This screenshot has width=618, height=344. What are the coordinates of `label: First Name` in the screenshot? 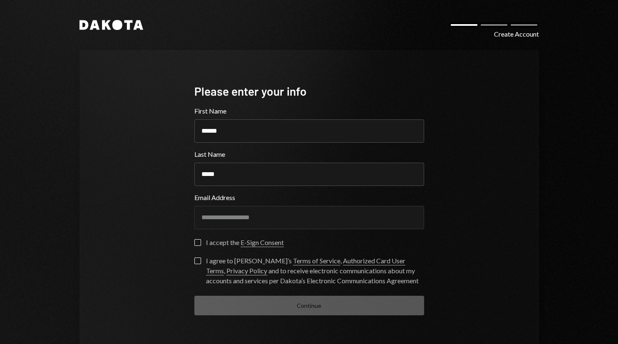 It's located at (309, 111).